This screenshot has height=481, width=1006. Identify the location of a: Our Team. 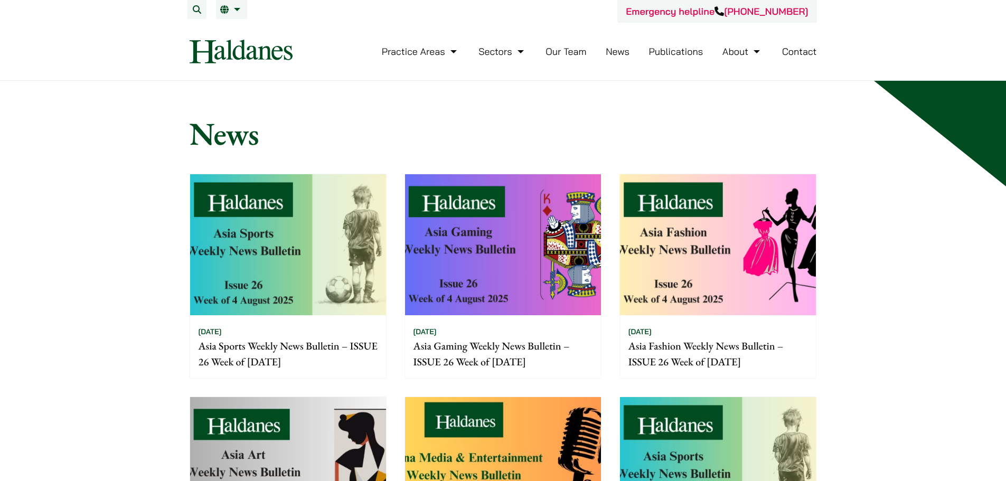
(565, 51).